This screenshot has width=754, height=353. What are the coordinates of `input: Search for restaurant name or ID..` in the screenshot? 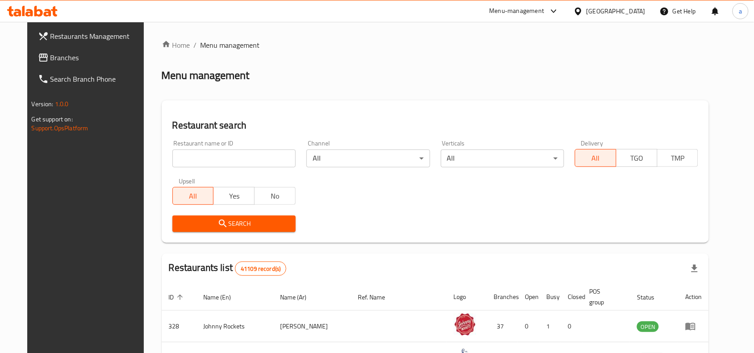 It's located at (234, 159).